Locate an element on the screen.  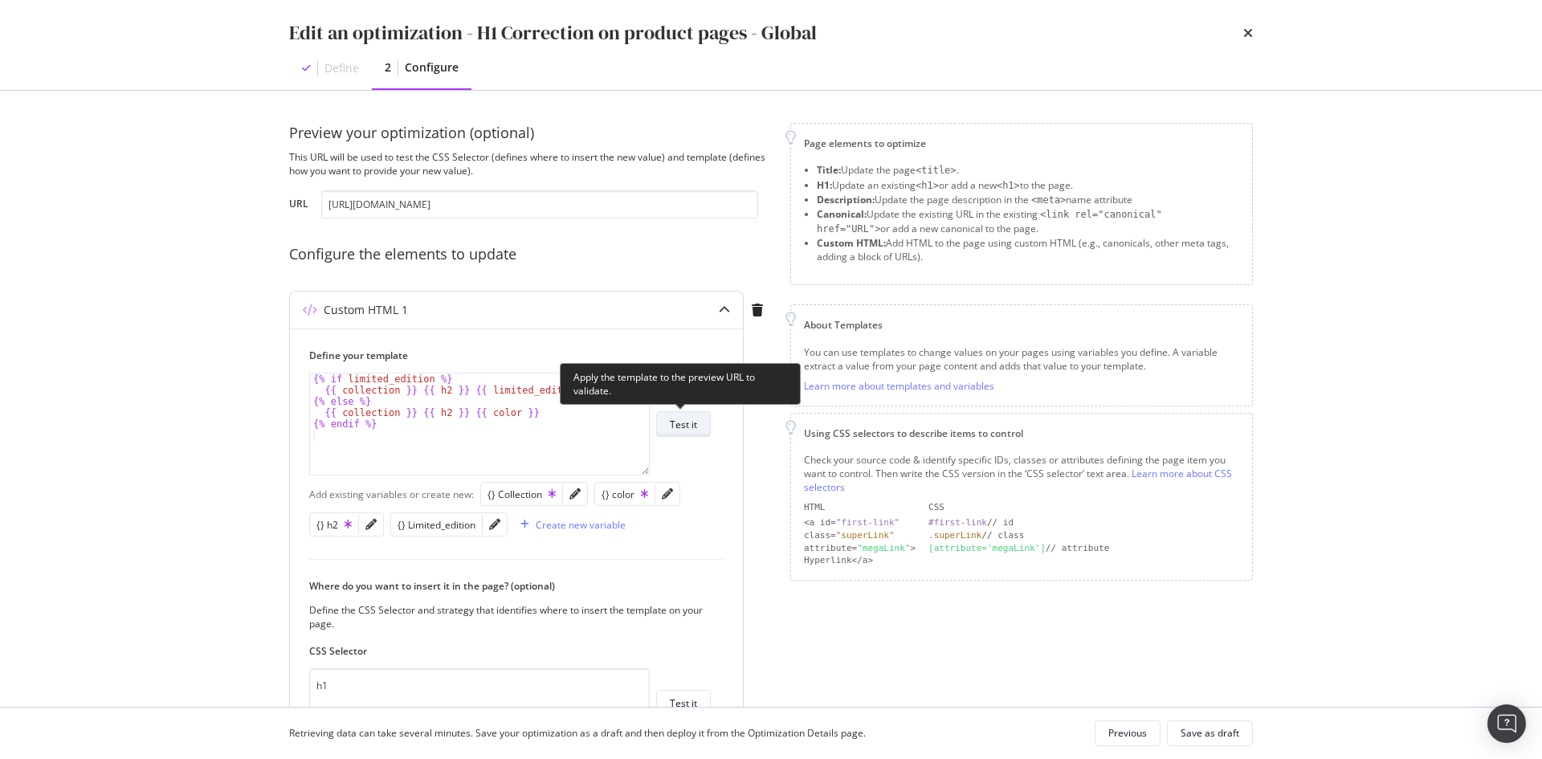
div: You can use templates to change values on your pages using variables you define. A variable extra... is located at coordinates (1022, 359).